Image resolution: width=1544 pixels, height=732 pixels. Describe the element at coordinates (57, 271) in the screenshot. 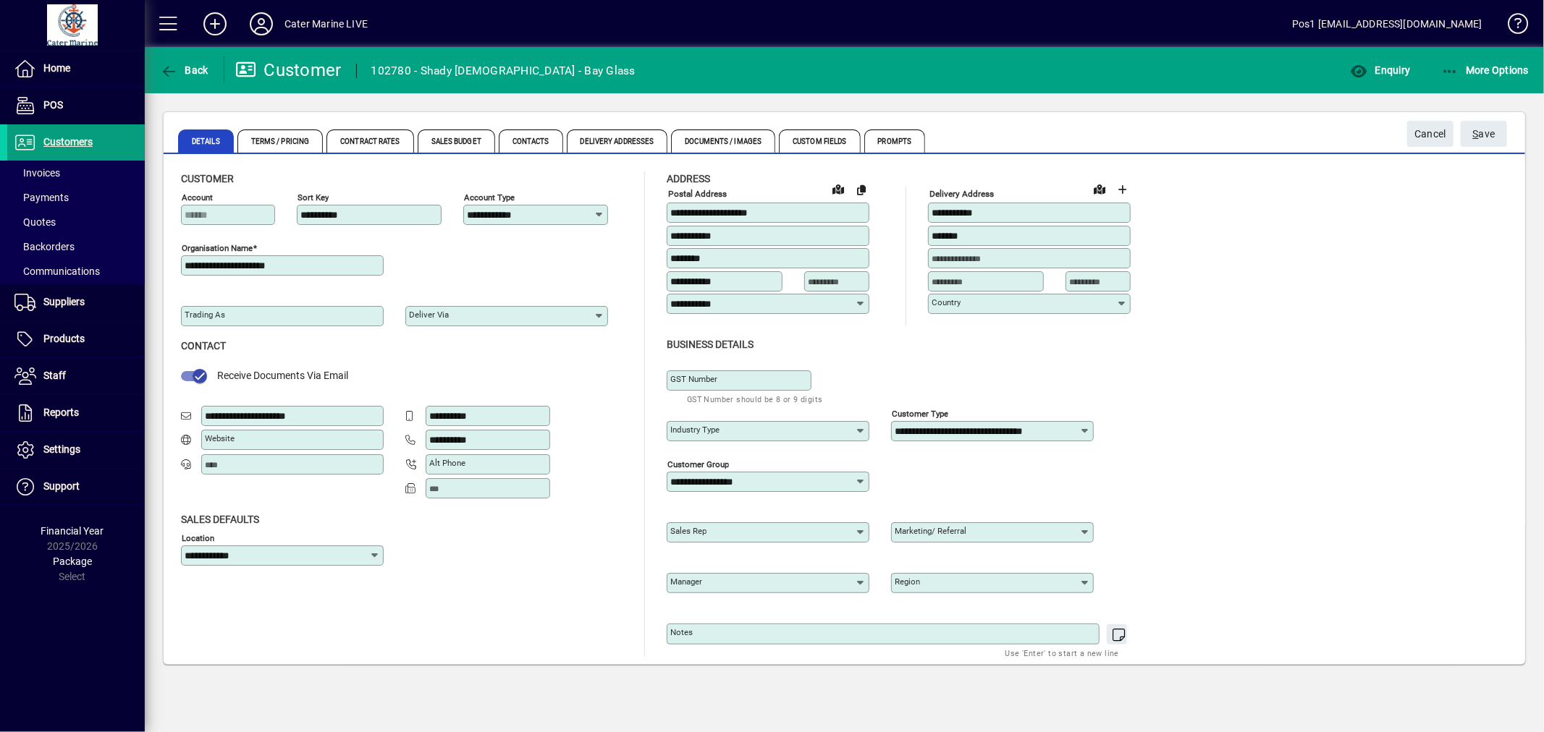

I see `span: Communications` at that location.